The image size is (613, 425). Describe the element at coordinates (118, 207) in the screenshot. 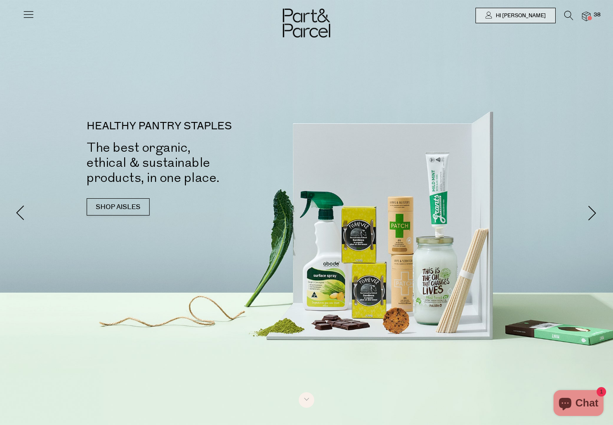

I see `a: SHOP AISLES` at that location.